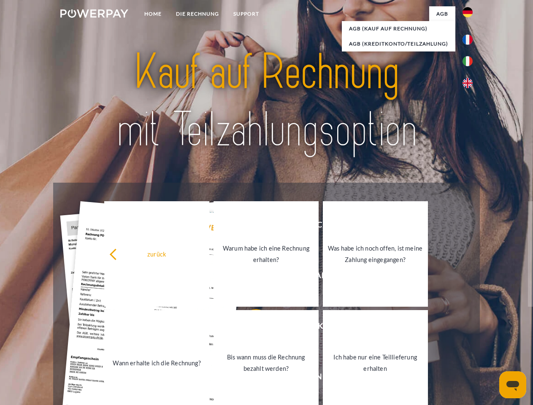  Describe the element at coordinates (266, 363) in the screenshot. I see `div: Bis wann muss die Rechnung bezahlt werden?` at that location.